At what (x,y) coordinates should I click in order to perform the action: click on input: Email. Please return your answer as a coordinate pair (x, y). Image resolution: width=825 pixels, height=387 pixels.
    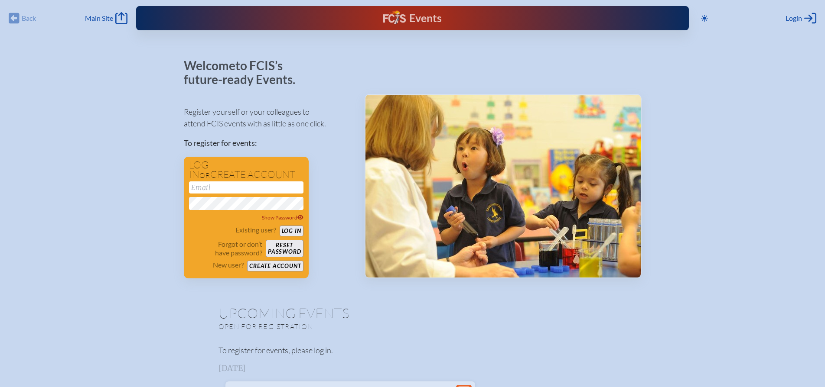
    Looking at the image, I should click on (246, 188).